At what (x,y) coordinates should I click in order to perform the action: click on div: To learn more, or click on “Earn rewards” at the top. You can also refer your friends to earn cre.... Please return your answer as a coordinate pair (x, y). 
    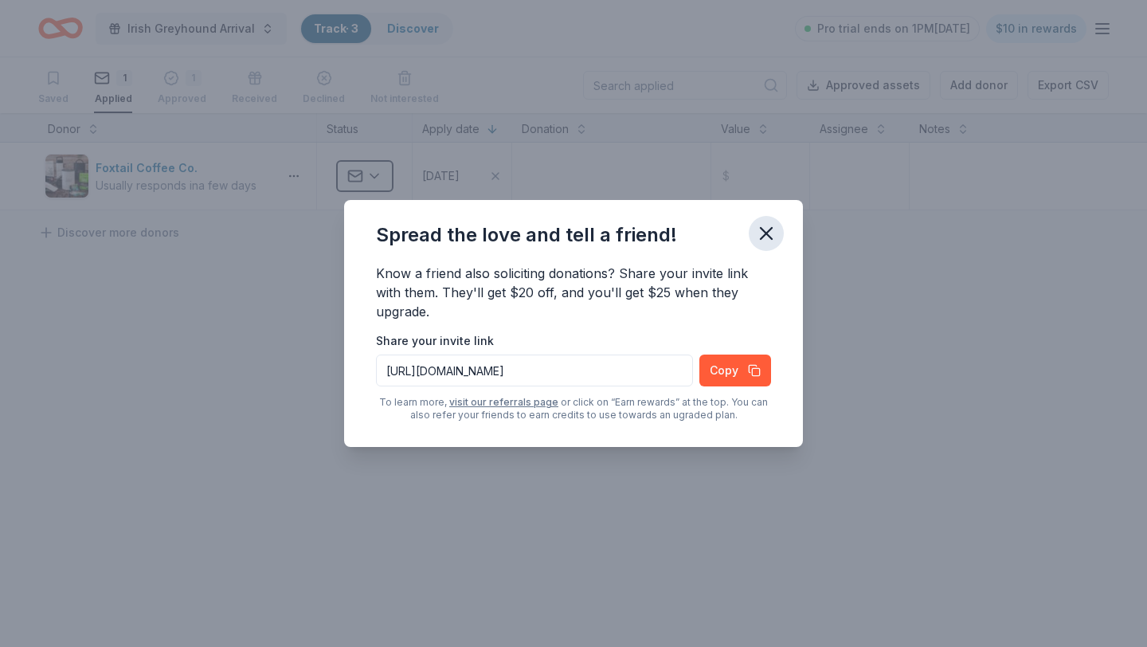
    Looking at the image, I should click on (574, 409).